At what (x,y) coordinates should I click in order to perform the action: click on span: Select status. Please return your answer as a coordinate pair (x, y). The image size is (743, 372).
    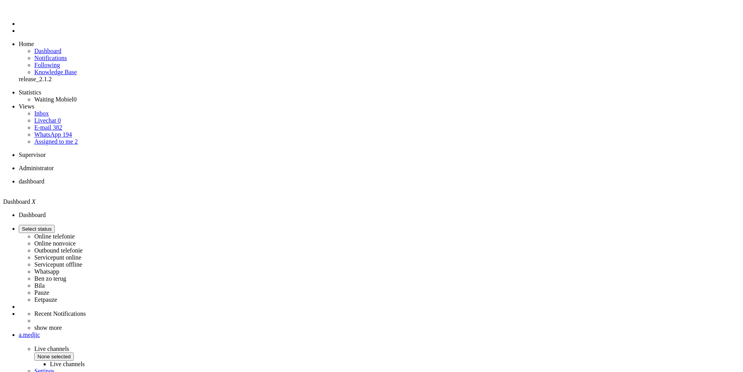
    Looking at the image, I should click on (37, 229).